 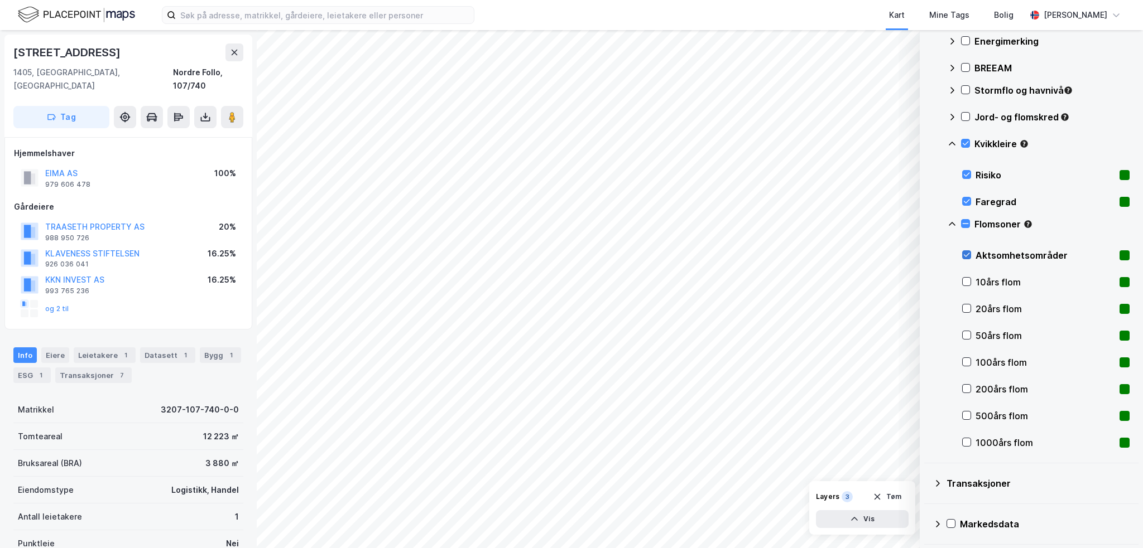 What do you see at coordinates (847, 497) in the screenshot?
I see `div: 3` at bounding box center [847, 497].